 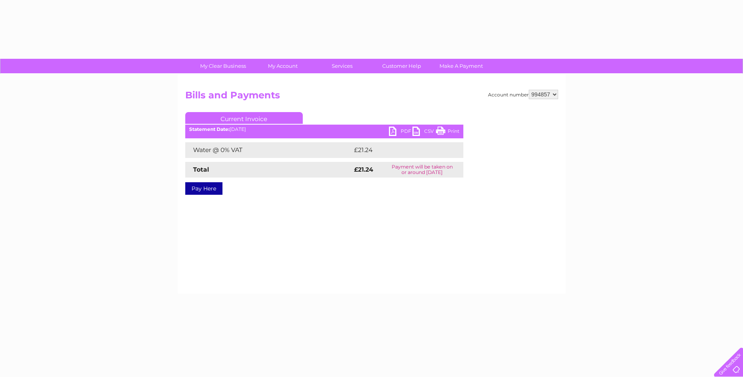 I want to click on a: Make A Payment, so click(x=461, y=66).